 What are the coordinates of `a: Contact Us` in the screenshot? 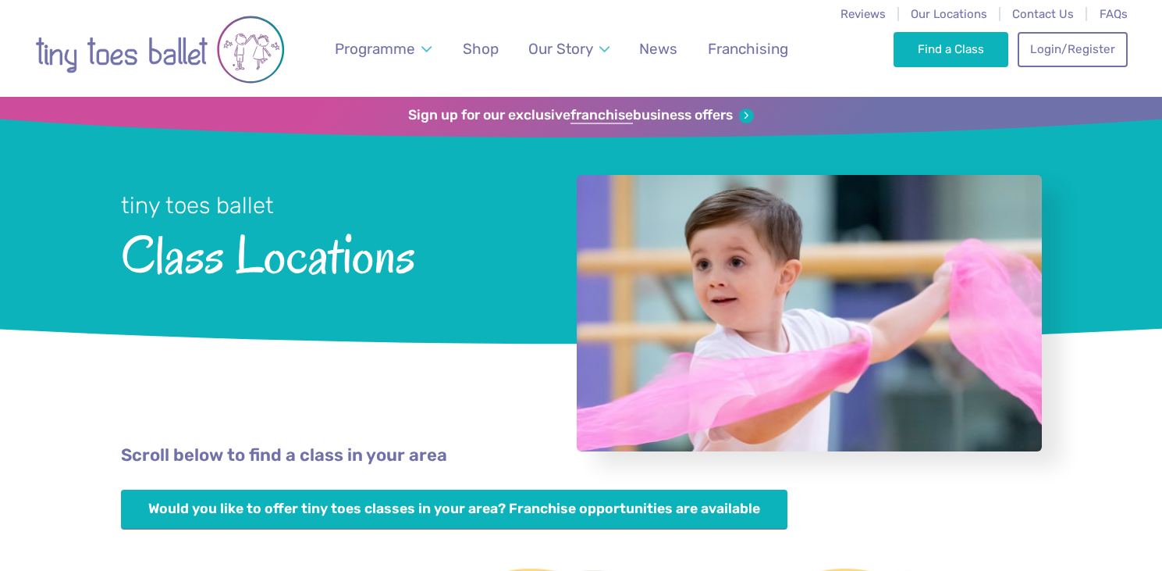 It's located at (1043, 14).